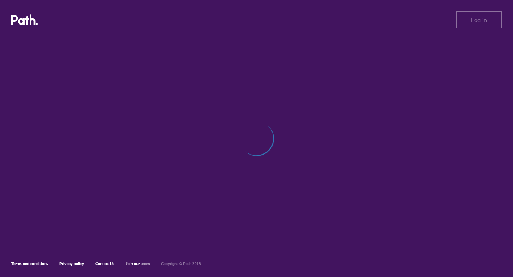 This screenshot has width=513, height=277. What do you see at coordinates (105, 264) in the screenshot?
I see `a: Contact Us` at bounding box center [105, 264].